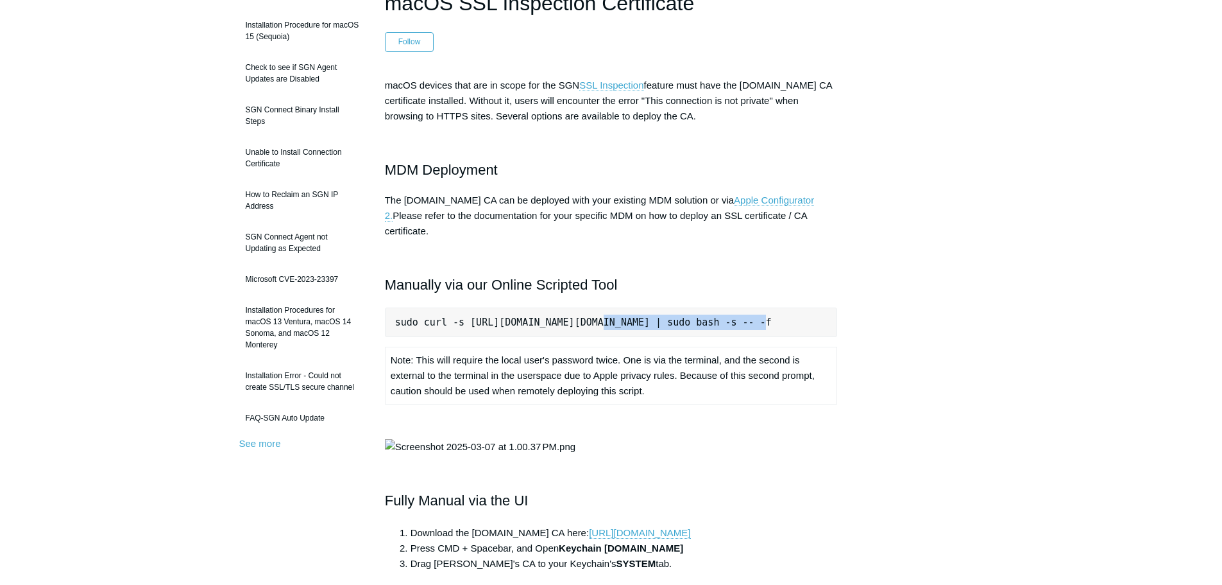 This screenshot has width=1222, height=585. I want to click on button: Follow Article, so click(409, 42).